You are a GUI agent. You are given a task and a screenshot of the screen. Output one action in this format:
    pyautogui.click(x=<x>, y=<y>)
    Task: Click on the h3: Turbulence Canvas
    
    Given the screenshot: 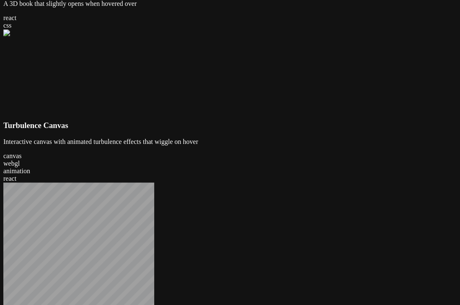 What is the action you would take?
    pyautogui.click(x=230, y=126)
    